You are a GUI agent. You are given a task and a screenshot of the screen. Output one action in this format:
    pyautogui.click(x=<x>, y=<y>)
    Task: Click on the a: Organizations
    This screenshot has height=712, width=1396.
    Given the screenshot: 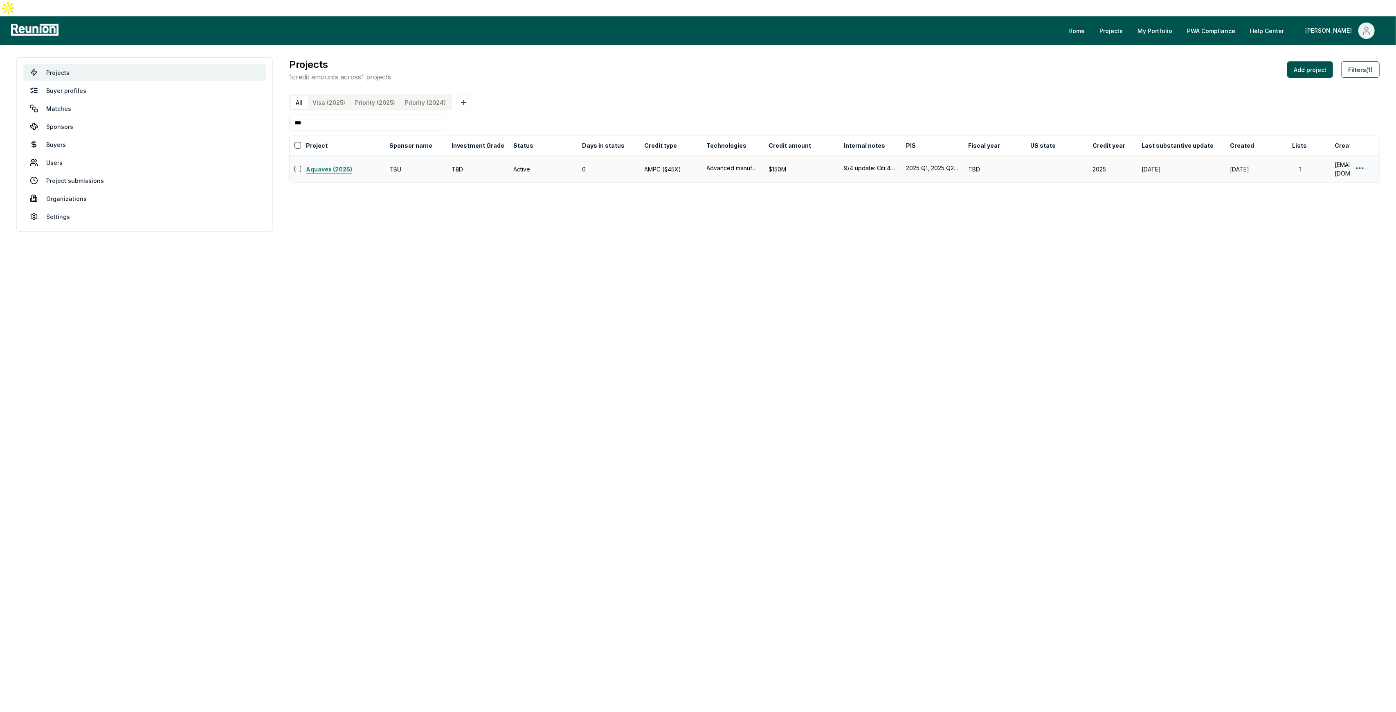 What is the action you would take?
    pyautogui.click(x=144, y=198)
    